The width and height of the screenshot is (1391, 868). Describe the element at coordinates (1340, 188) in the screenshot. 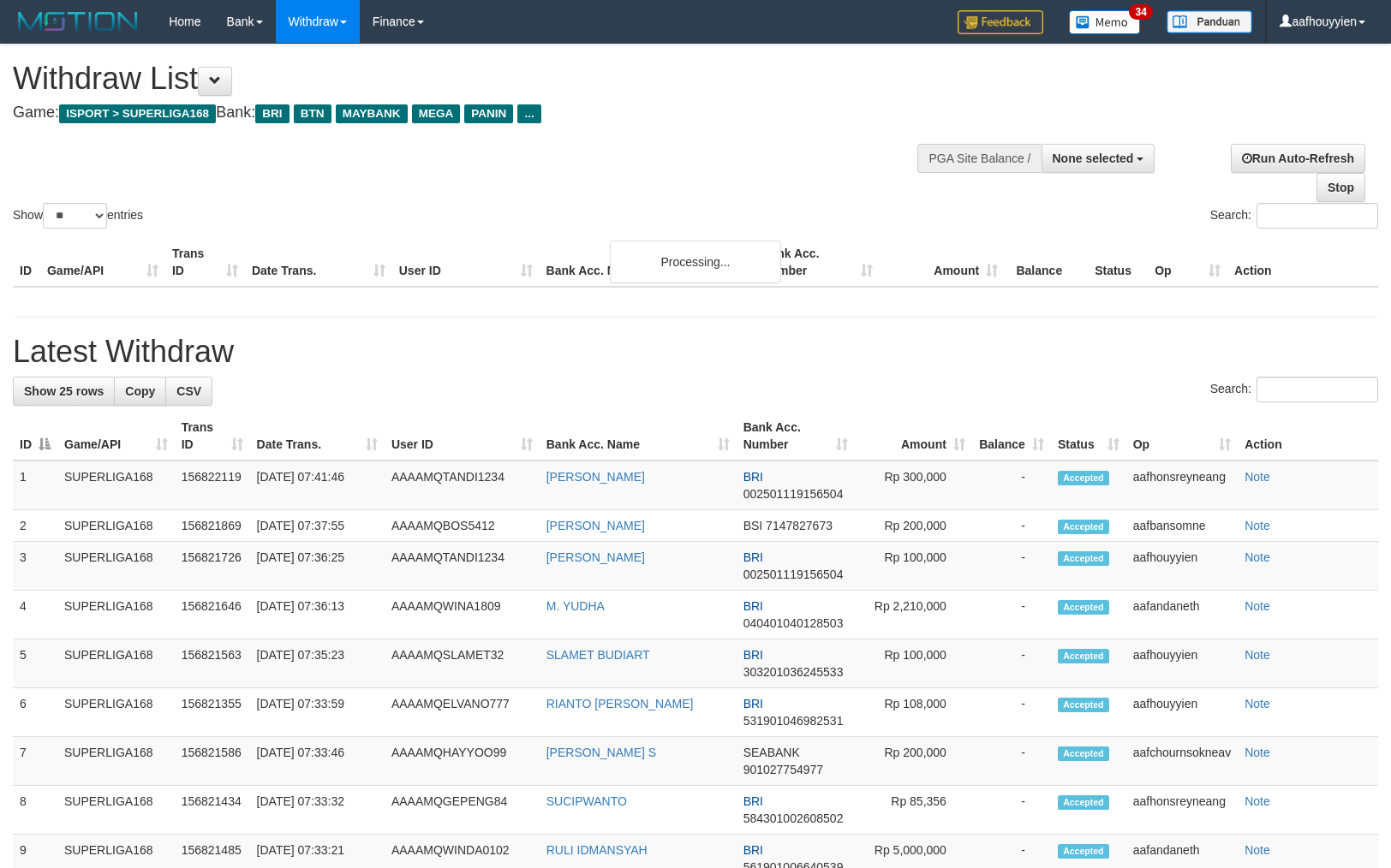

I see `a: Stop` at that location.